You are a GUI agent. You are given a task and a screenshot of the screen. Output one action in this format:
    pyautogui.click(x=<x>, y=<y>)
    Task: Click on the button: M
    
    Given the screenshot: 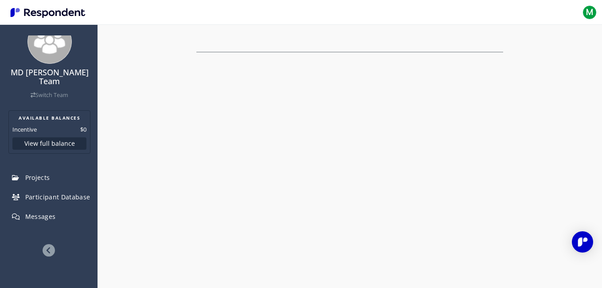 What is the action you would take?
    pyautogui.click(x=590, y=12)
    